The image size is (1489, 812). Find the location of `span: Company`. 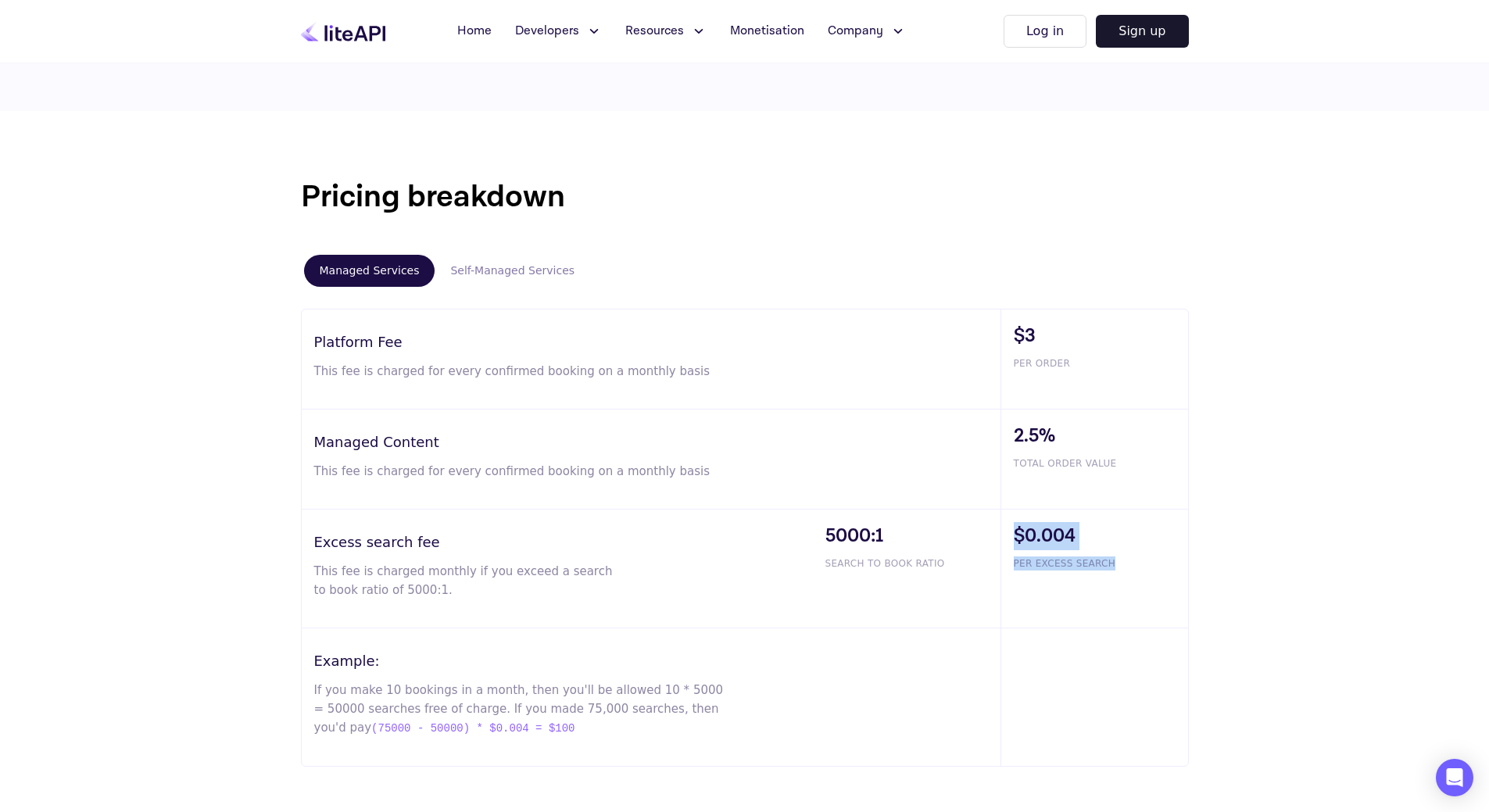

span: Company is located at coordinates (855, 32).